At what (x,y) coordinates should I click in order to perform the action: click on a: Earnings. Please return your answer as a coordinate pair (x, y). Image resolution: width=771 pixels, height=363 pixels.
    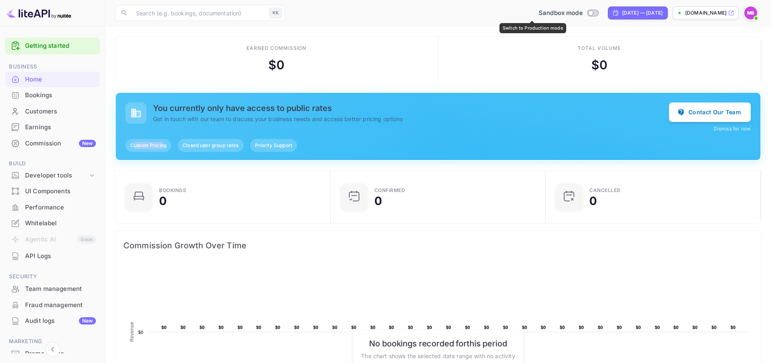
    Looking at the image, I should click on (52, 127).